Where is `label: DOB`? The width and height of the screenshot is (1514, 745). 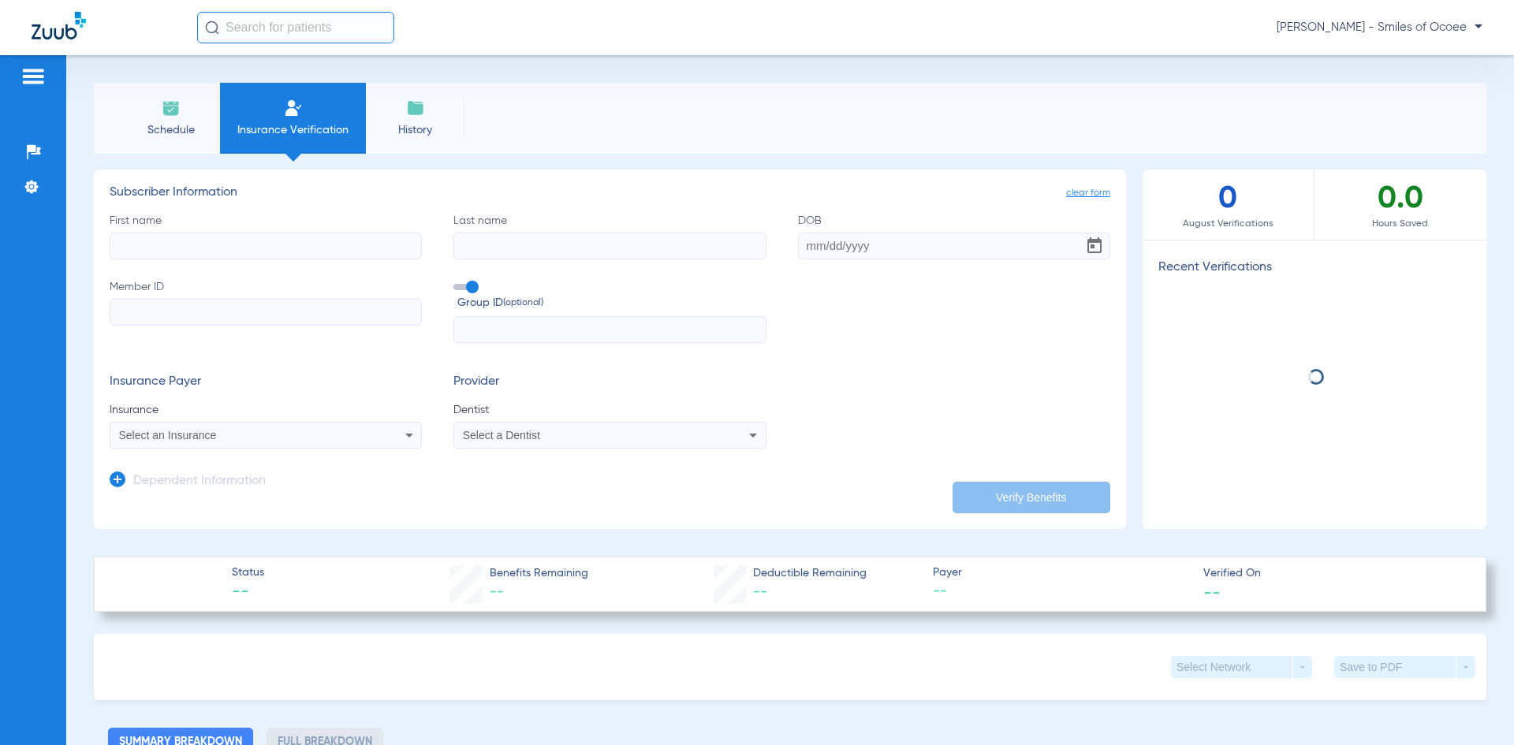 label: DOB is located at coordinates (954, 236).